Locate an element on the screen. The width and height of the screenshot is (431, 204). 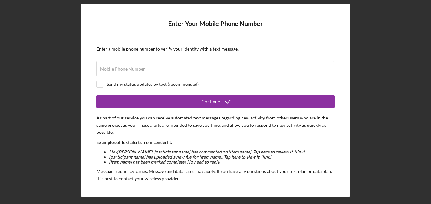
div: Send my status updates by text (recommended) is located at coordinates (153, 84).